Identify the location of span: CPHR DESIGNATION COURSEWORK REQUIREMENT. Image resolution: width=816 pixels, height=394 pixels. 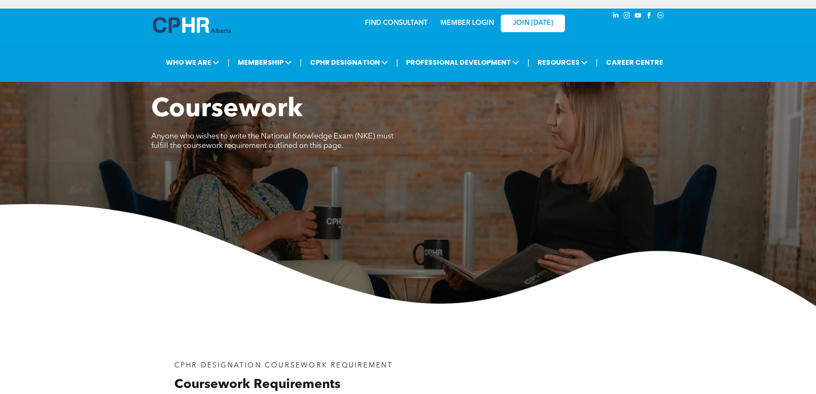
(284, 365).